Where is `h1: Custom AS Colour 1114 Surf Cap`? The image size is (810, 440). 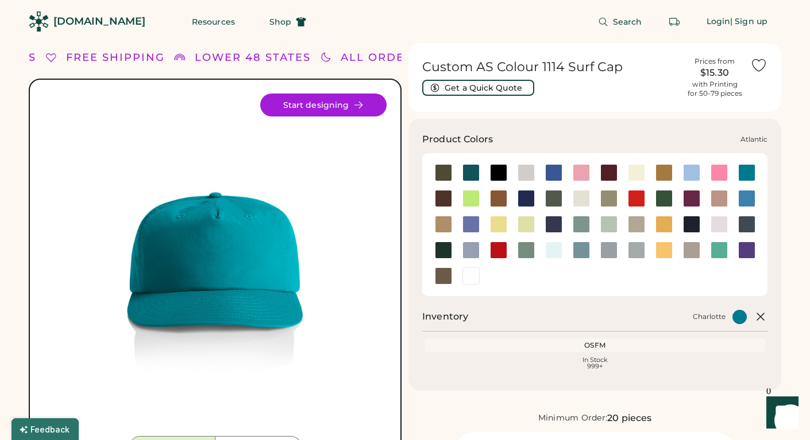
h1: Custom AS Colour 1114 Surf Cap is located at coordinates (550, 67).